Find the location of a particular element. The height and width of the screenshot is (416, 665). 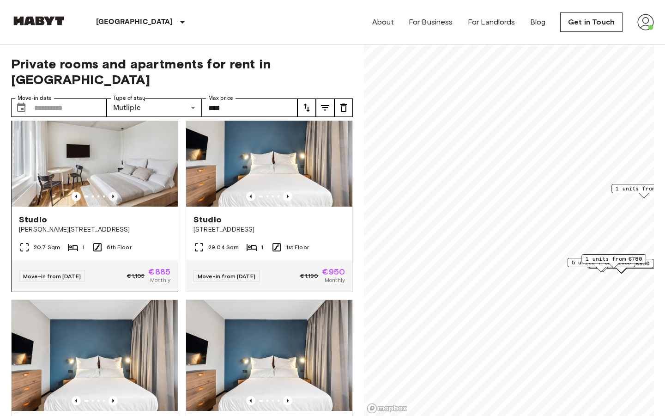

span: €1,105 is located at coordinates (136, 276).